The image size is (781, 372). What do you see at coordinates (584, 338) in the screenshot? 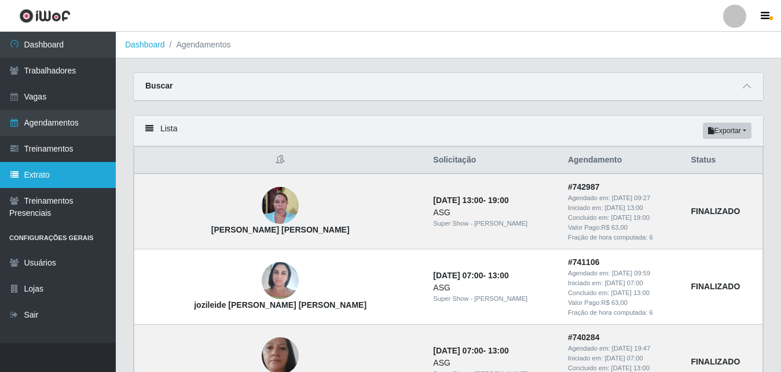
I see `strong: # 740284` at bounding box center [584, 338].